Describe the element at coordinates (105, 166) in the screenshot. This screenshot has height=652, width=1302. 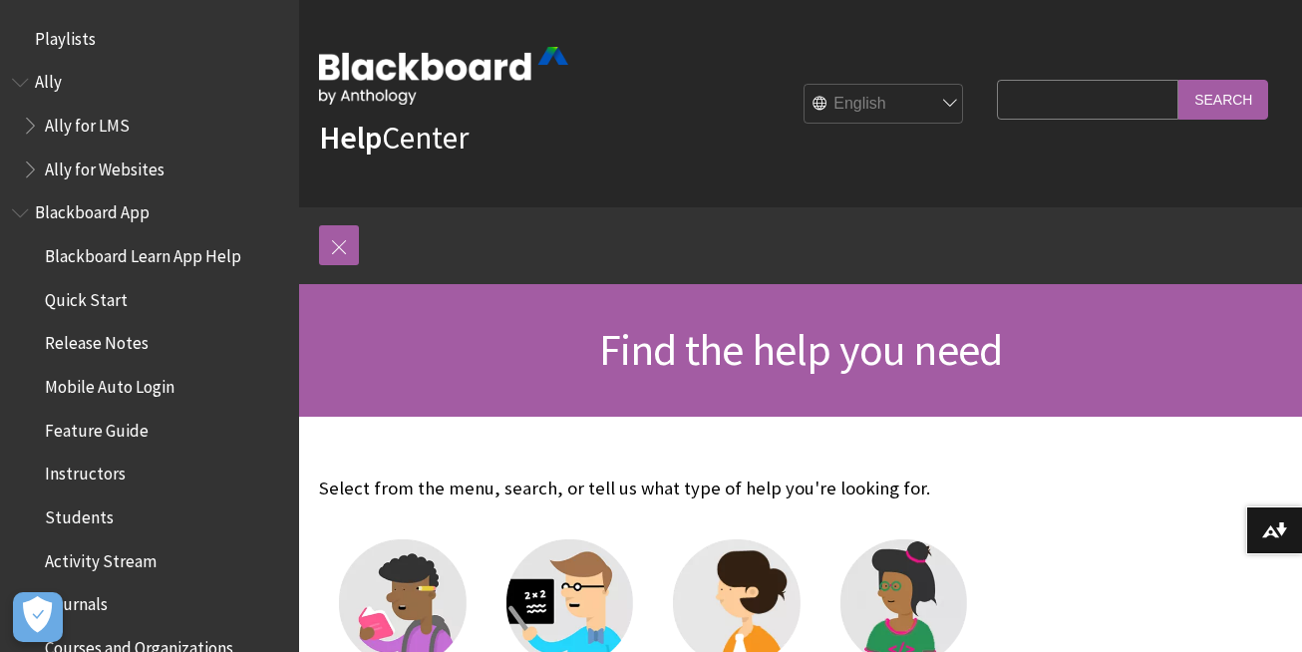
I see `span: Ally for Websites` at that location.